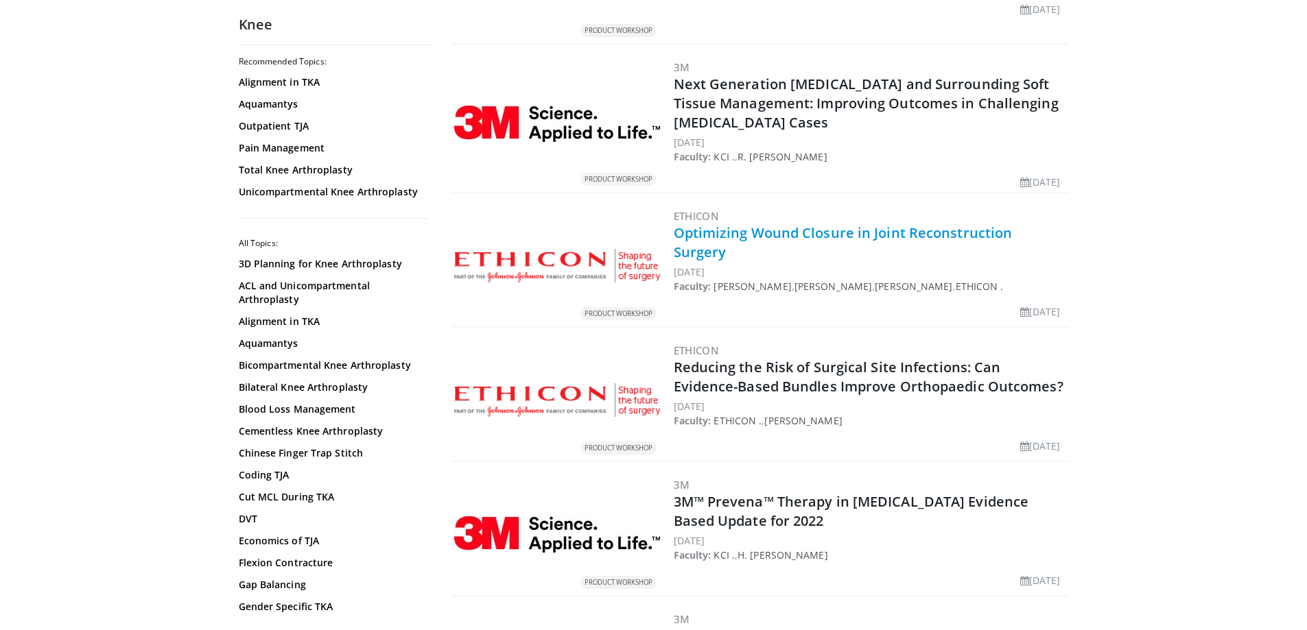 The height and width of the screenshot is (630, 1307). Describe the element at coordinates (333, 243) in the screenshot. I see `h2: All Topics:` at that location.